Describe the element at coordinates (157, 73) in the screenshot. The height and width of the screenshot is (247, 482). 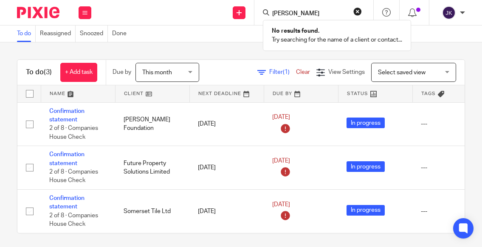
I see `span: This month` at that location.